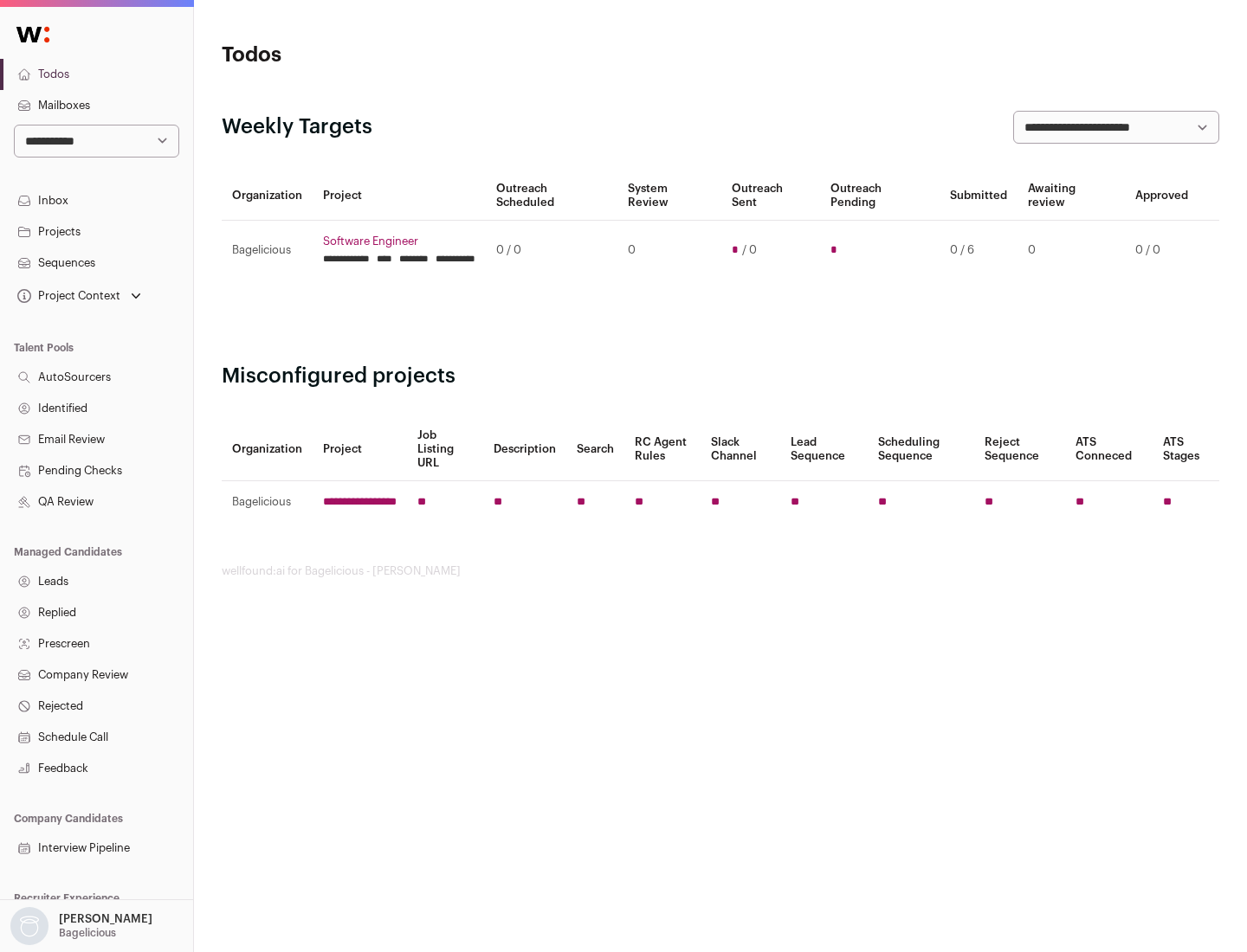 The image size is (1247, 952). I want to click on th: Reject Sequence, so click(1020, 449).